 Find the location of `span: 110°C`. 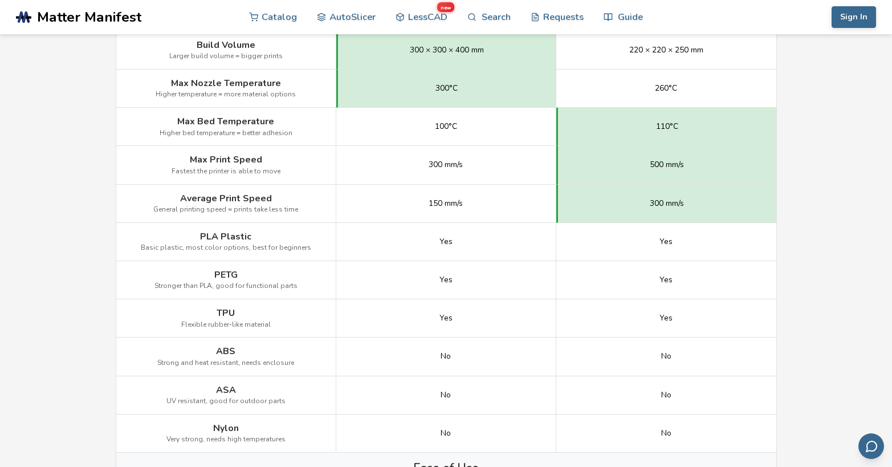

span: 110°C is located at coordinates (667, 127).